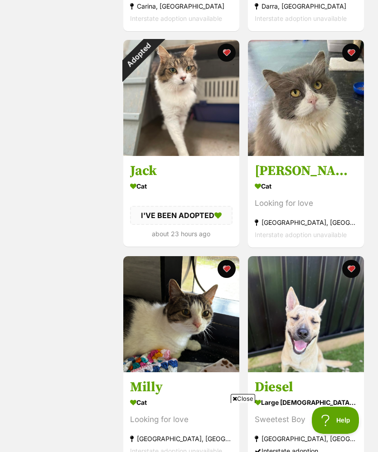  What do you see at coordinates (181, 387) in the screenshot?
I see `h3: Milly` at bounding box center [181, 387].